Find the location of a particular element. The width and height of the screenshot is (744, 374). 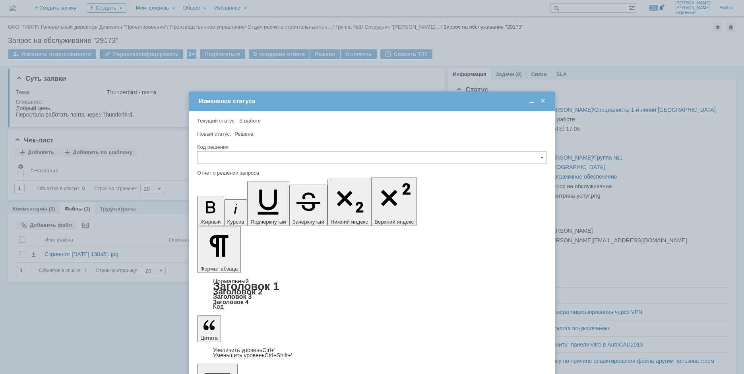

span: Верхний индекс is located at coordinates (394, 221).